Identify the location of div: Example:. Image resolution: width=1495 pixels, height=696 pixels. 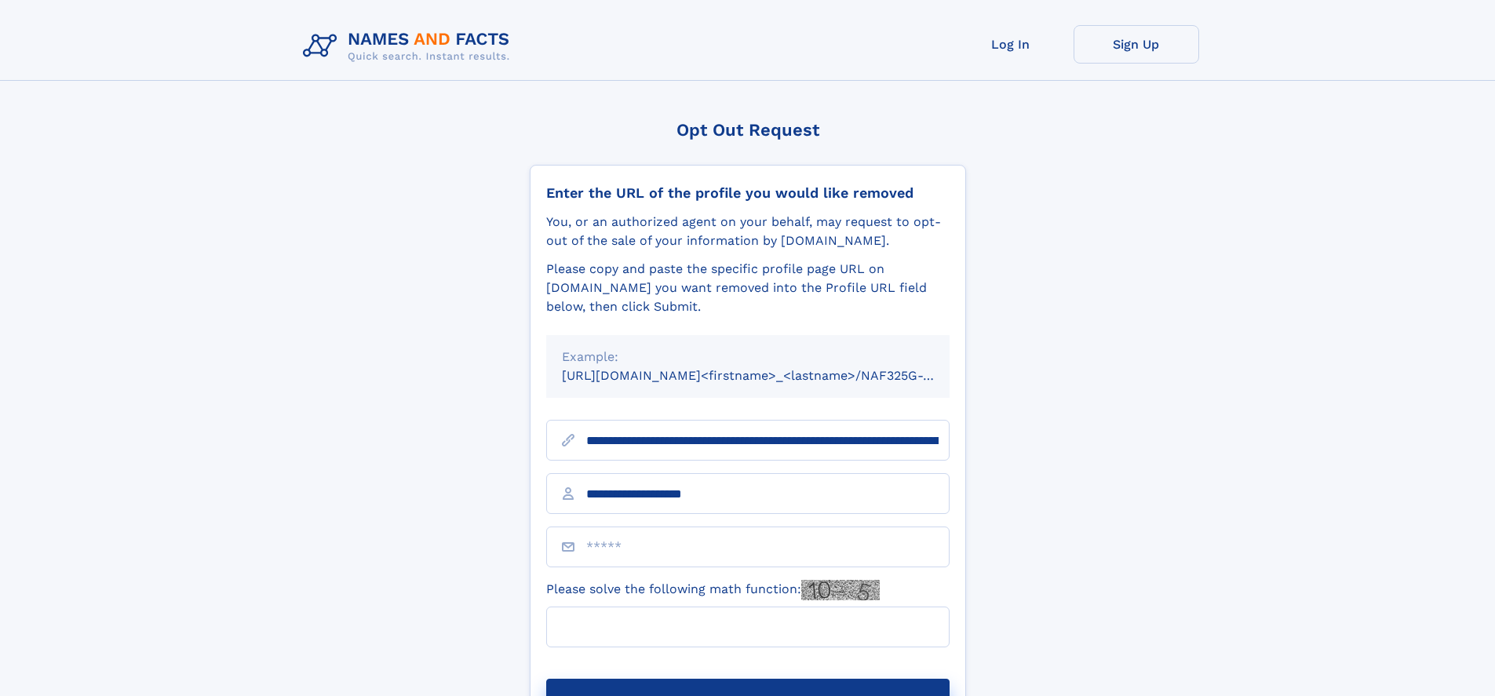
(748, 357).